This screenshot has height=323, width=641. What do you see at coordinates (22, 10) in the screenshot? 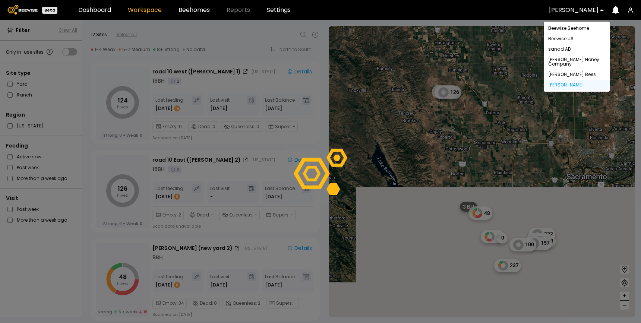
I see `img: Beewise logo` at bounding box center [22, 10].